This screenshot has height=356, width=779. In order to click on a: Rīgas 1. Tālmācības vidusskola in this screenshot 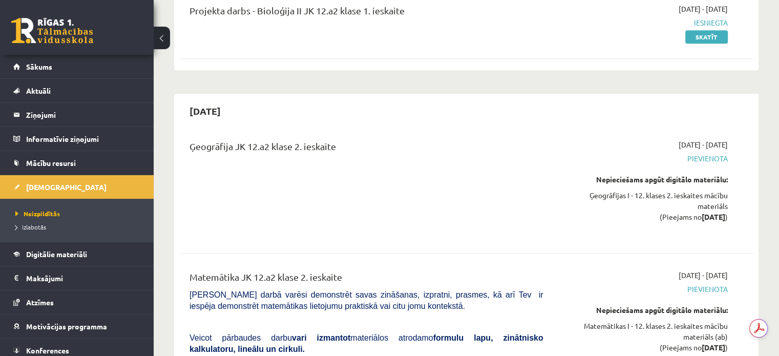, I will do `click(52, 31)`.